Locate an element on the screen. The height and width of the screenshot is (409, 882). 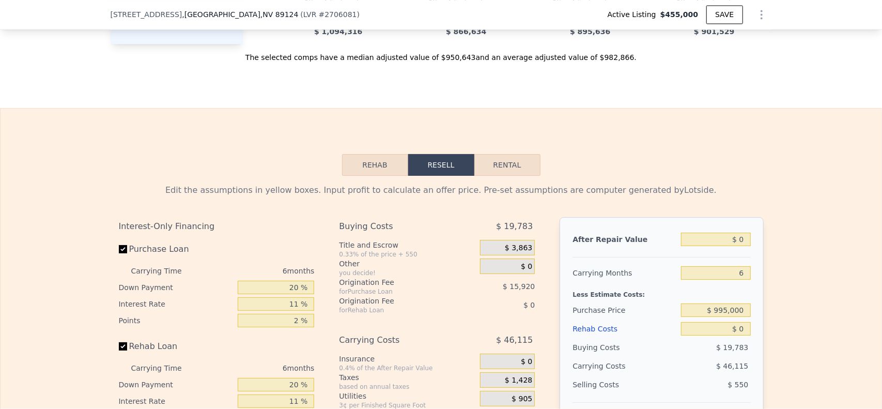
input: Rehab Loan is located at coordinates (123, 346).